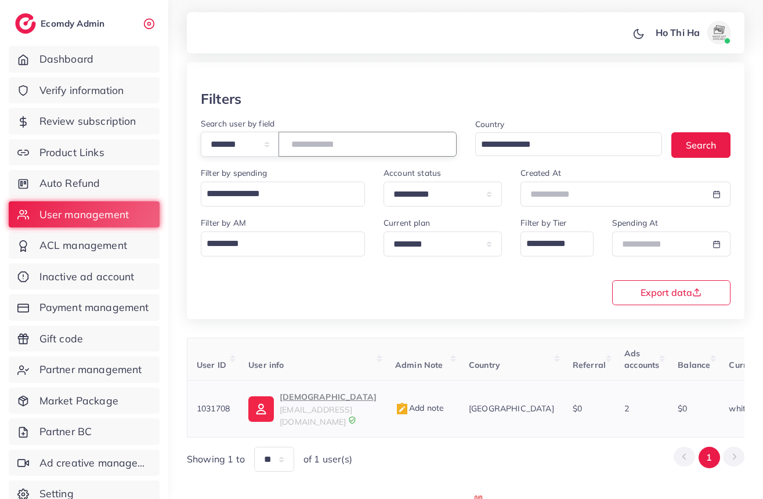  I want to click on a: Market Package, so click(84, 401).